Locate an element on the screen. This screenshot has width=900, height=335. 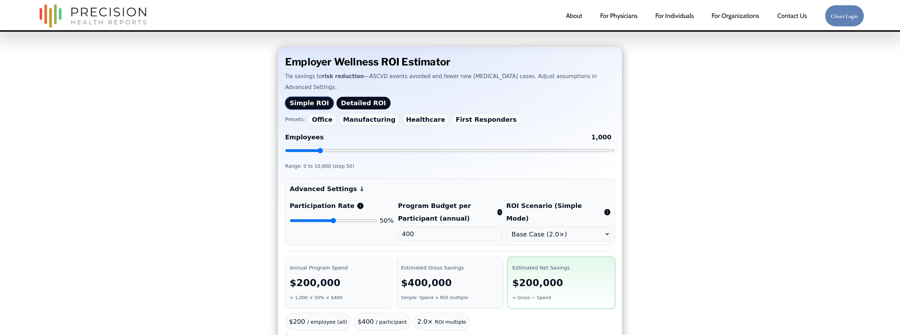
strong: risk reduction is located at coordinates (343, 76).